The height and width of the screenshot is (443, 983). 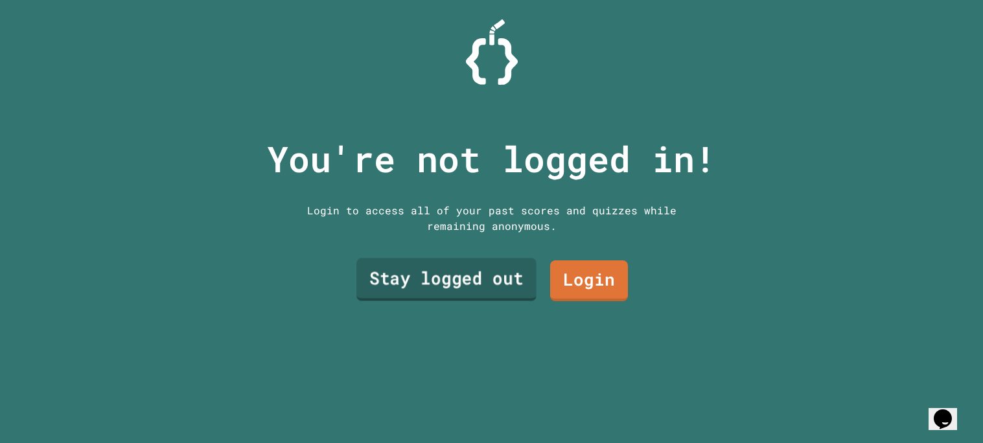 What do you see at coordinates (446, 279) in the screenshot?
I see `a: Stay logged out` at bounding box center [446, 279].